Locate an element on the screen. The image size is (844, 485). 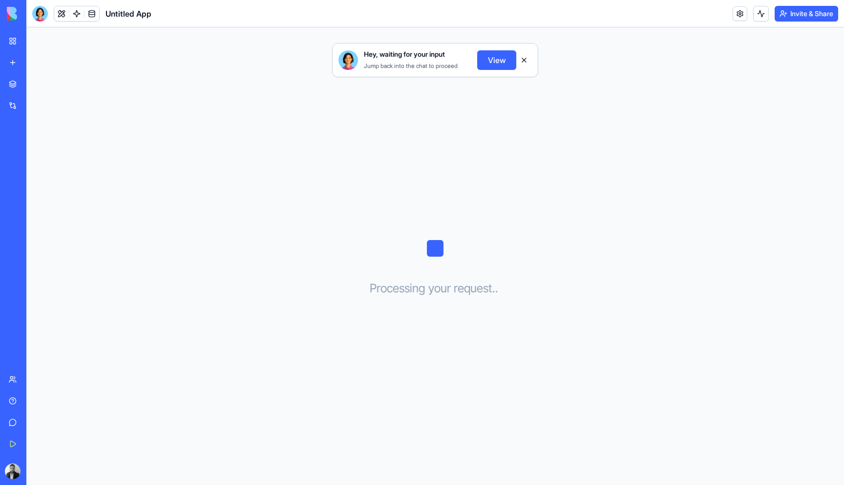
img: logo is located at coordinates (37, 14).